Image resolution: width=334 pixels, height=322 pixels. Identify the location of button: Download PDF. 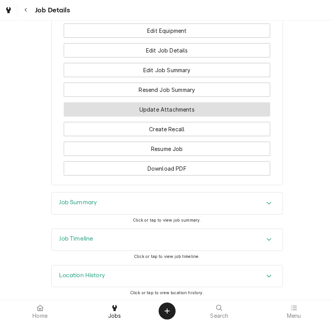
(167, 168).